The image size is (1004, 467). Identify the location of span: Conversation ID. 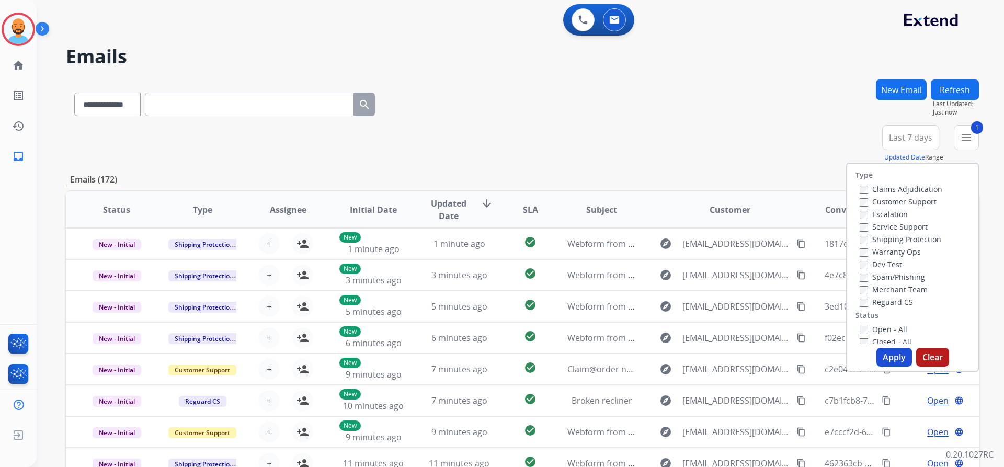
(859, 210).